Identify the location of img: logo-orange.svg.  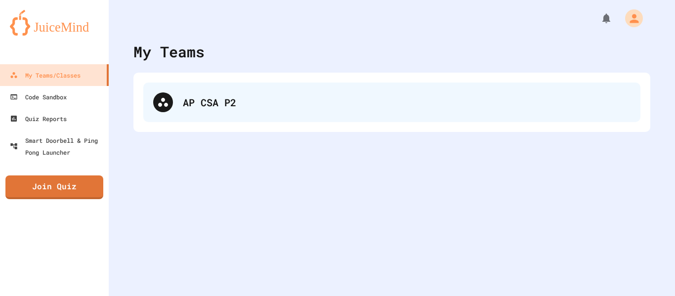
(54, 23).